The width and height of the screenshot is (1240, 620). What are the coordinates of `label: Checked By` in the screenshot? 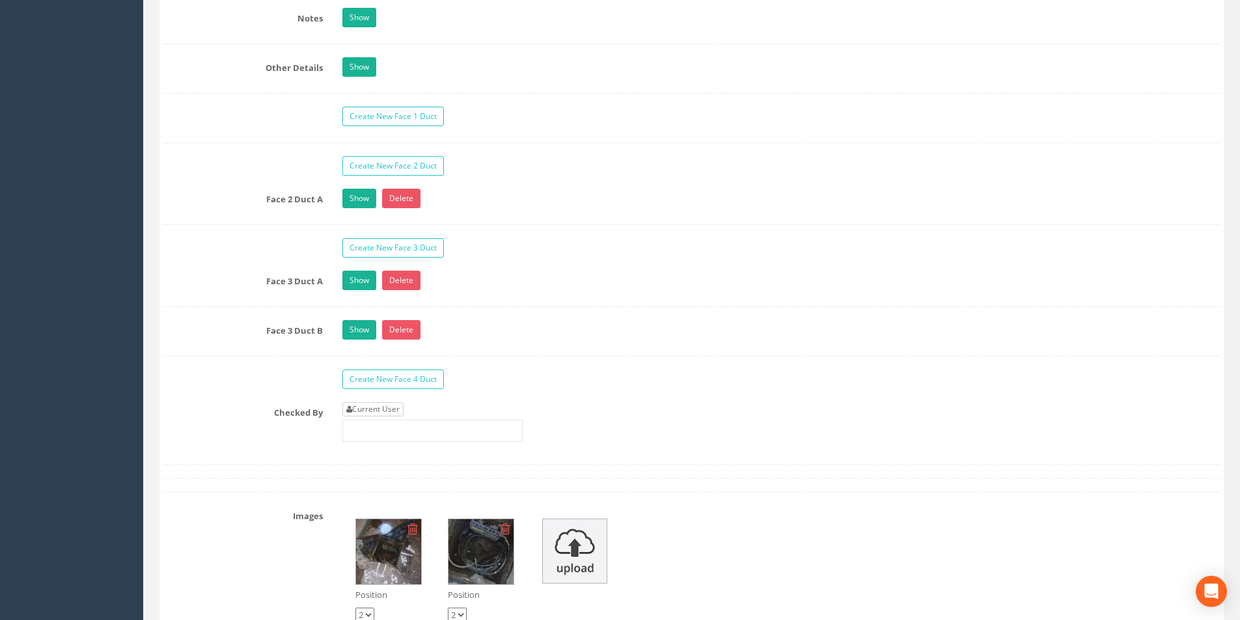 It's located at (243, 411).